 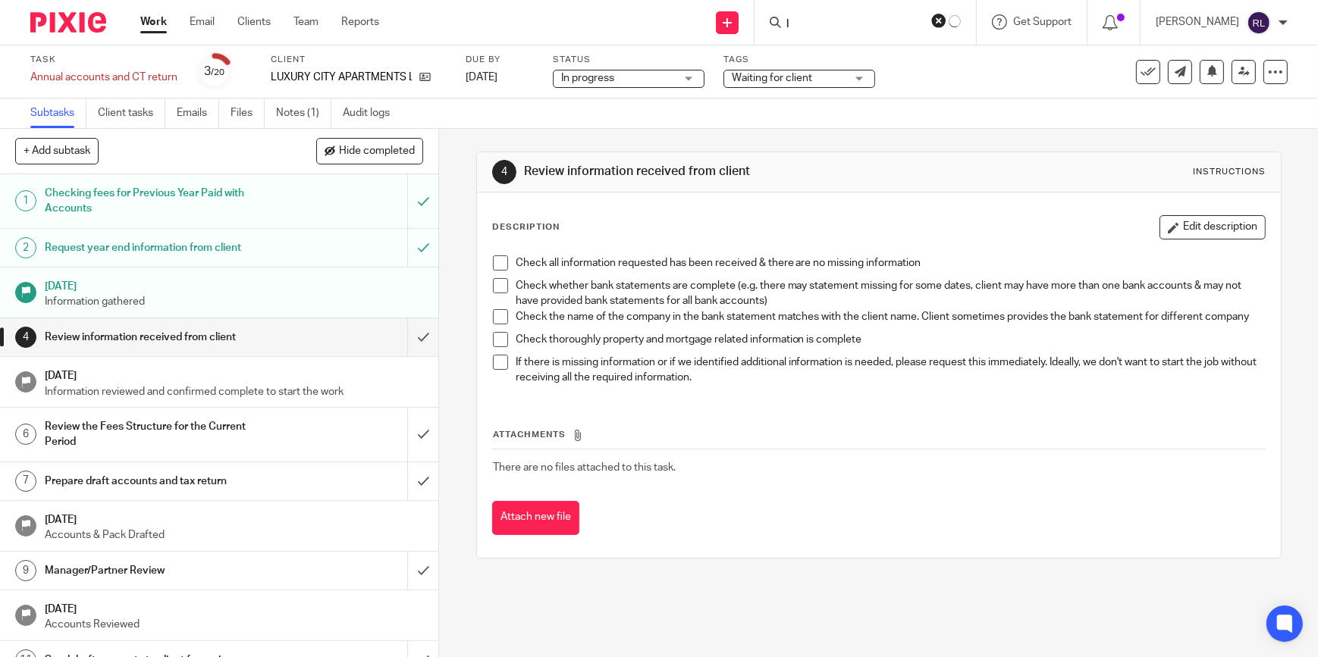 What do you see at coordinates (1229, 172) in the screenshot?
I see `div: Instructions` at bounding box center [1229, 172].